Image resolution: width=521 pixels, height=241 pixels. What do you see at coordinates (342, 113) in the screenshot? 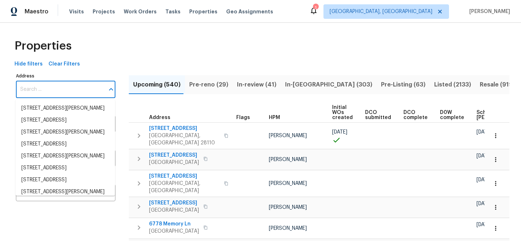
I see `span: Initial WOs created` at bounding box center [342, 113].